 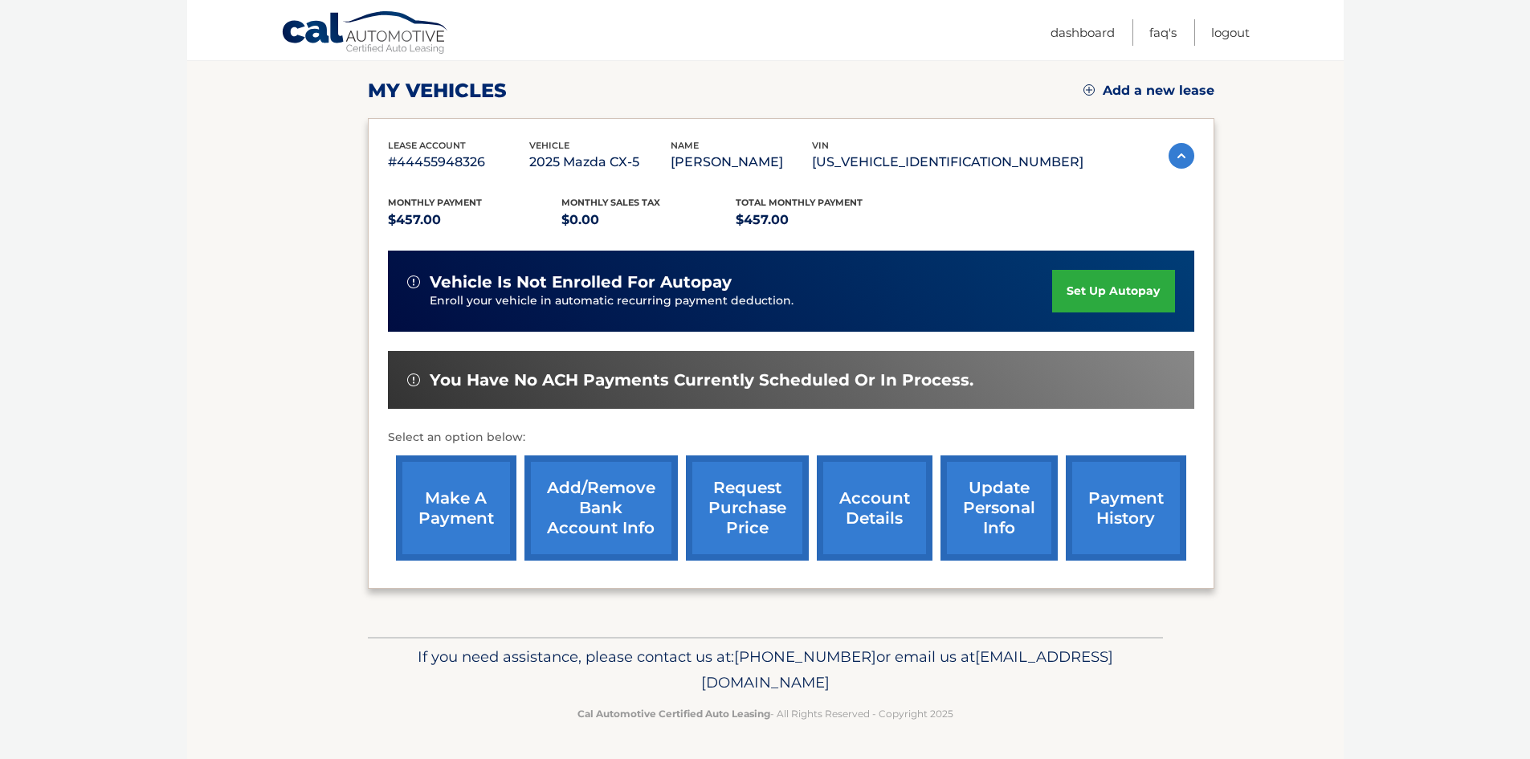 I want to click on a: Add a new lease, so click(x=1148, y=91).